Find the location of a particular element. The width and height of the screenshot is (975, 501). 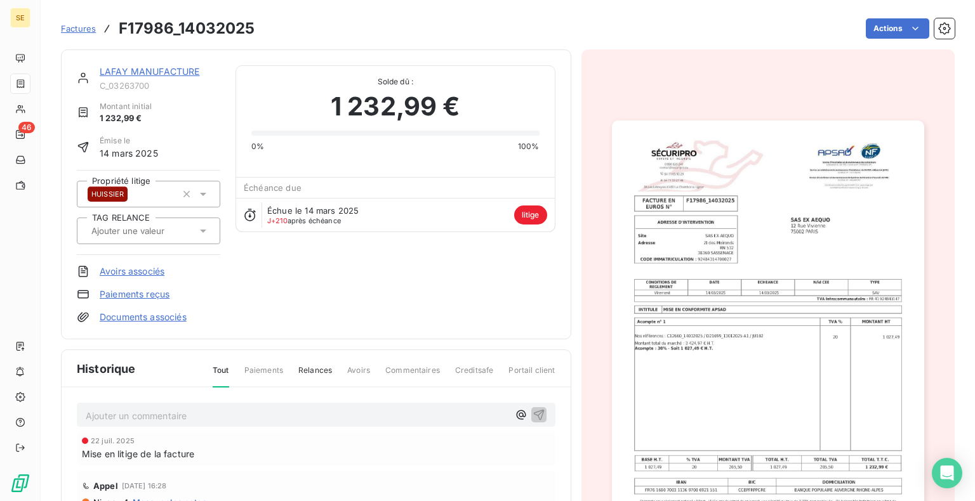

span: 14 mars 2025 is located at coordinates (129, 153).